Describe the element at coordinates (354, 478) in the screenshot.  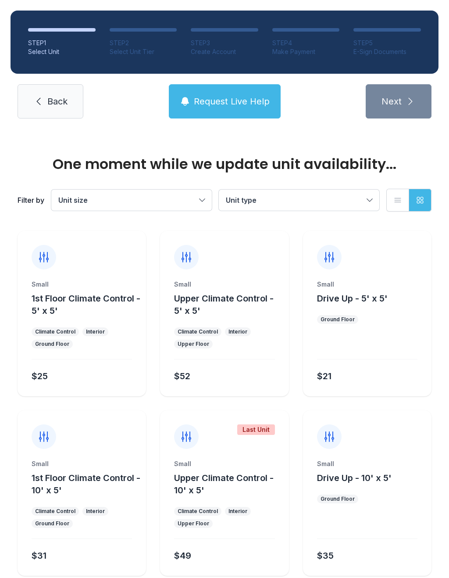
I see `span: Drive Up - 10' x 5'` at that location.